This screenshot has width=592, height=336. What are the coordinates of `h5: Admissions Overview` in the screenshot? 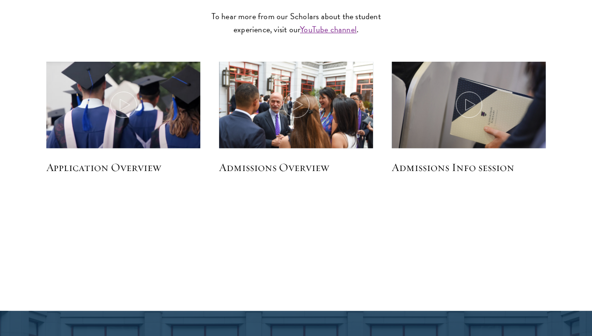 It's located at (296, 167).